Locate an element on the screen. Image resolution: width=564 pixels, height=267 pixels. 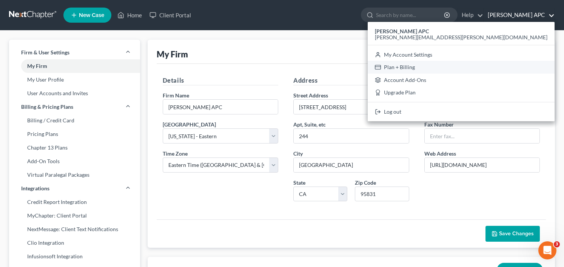
label: Web Address is located at coordinates (440, 153).